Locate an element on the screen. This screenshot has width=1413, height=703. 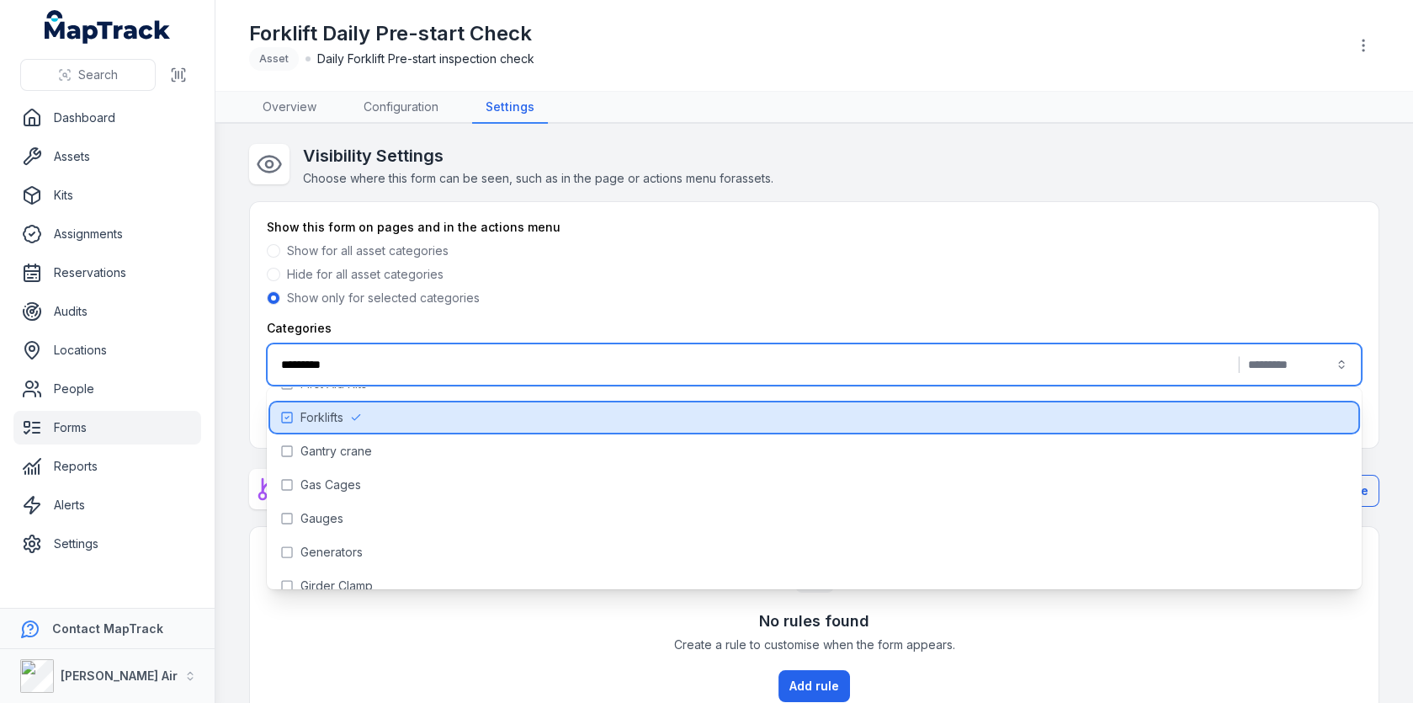
a: People is located at coordinates (107, 389).